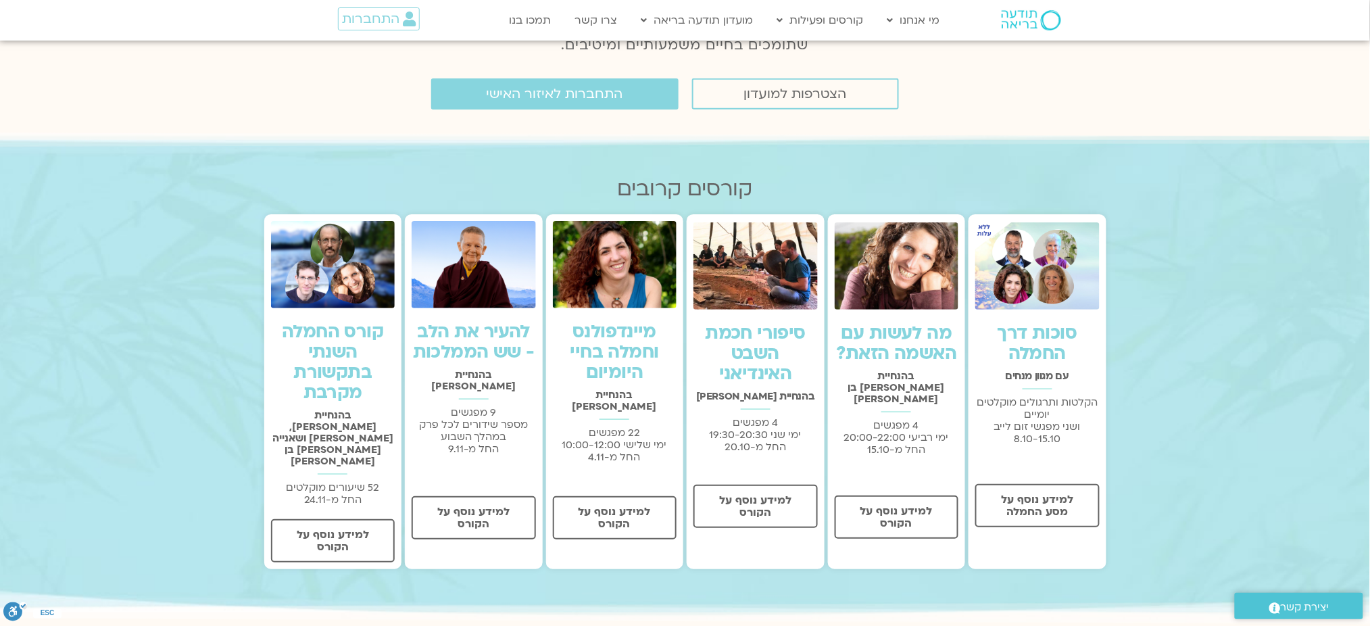  I want to click on span: החל מ-20.10, so click(755, 447).